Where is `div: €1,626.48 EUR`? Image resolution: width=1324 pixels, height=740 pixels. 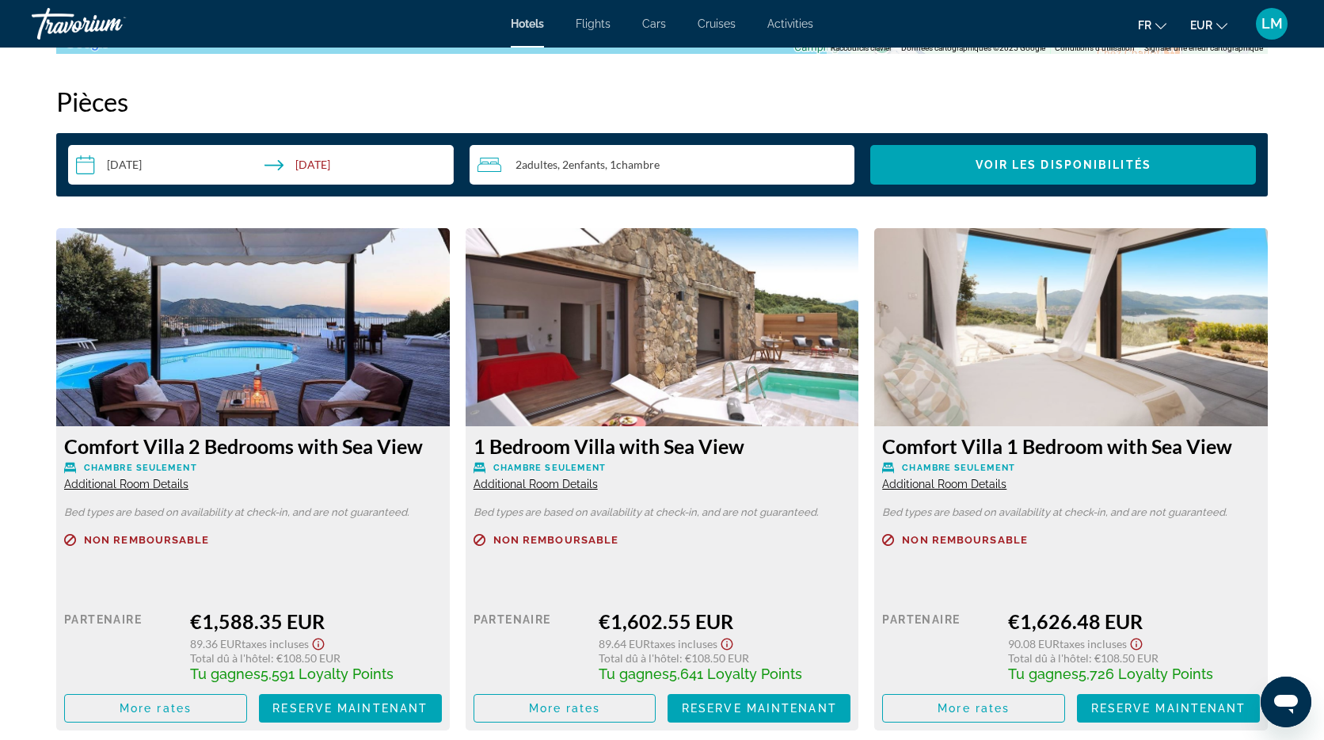
div: €1,626.48 EUR is located at coordinates (1134, 621).